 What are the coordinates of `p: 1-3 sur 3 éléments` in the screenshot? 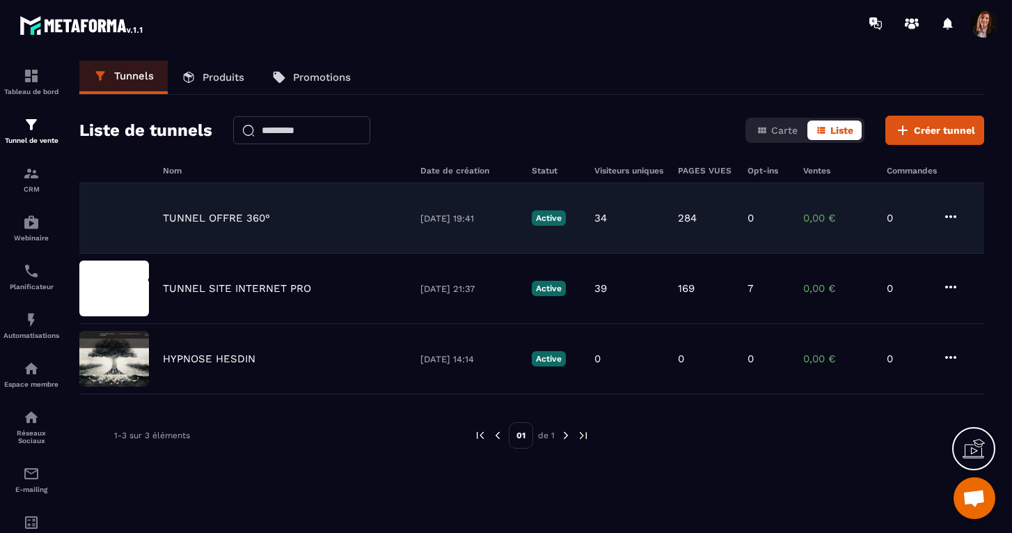 It's located at (152, 435).